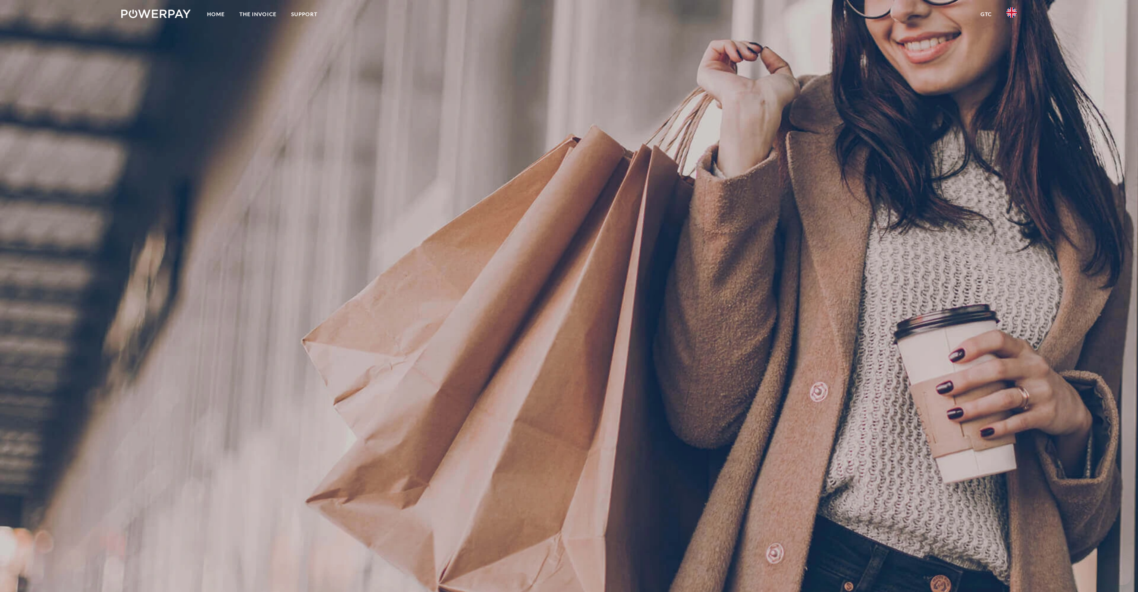  I want to click on a: Home, so click(216, 14).